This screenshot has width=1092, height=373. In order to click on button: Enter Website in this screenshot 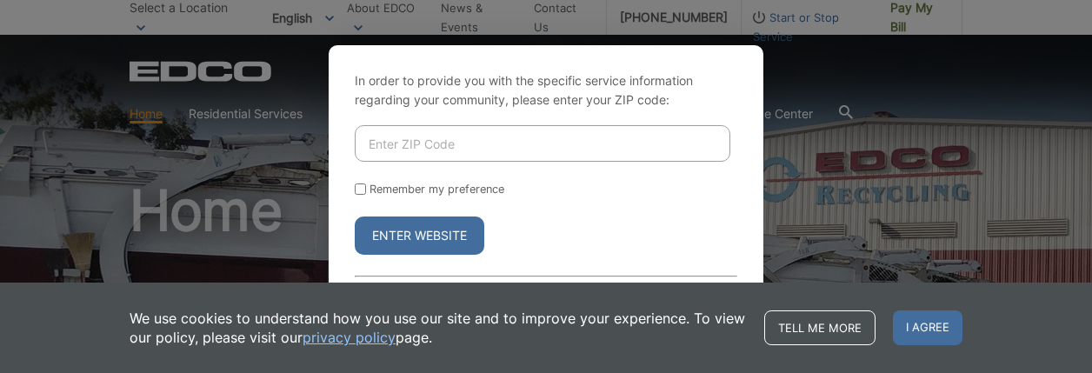, I will do `click(419, 236)`.